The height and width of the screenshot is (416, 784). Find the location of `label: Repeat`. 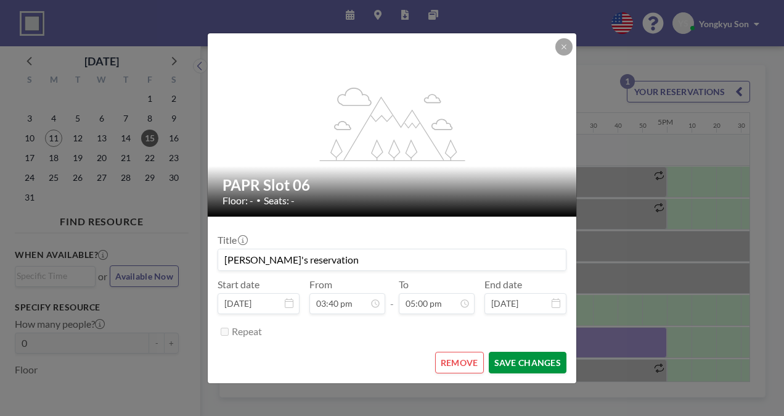

label: Repeat is located at coordinates (247, 331).